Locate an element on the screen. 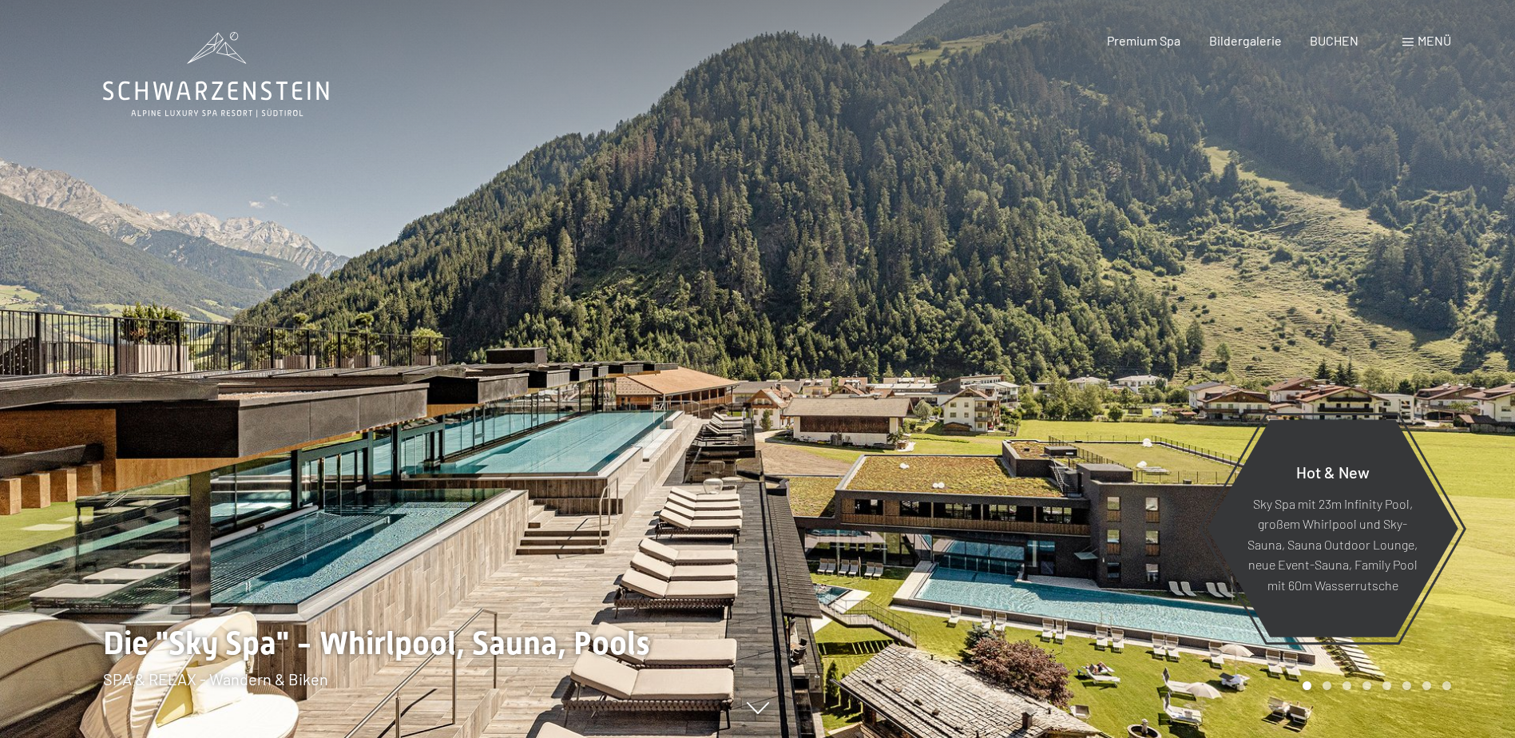  a: Premium Spa is located at coordinates (1144, 40).